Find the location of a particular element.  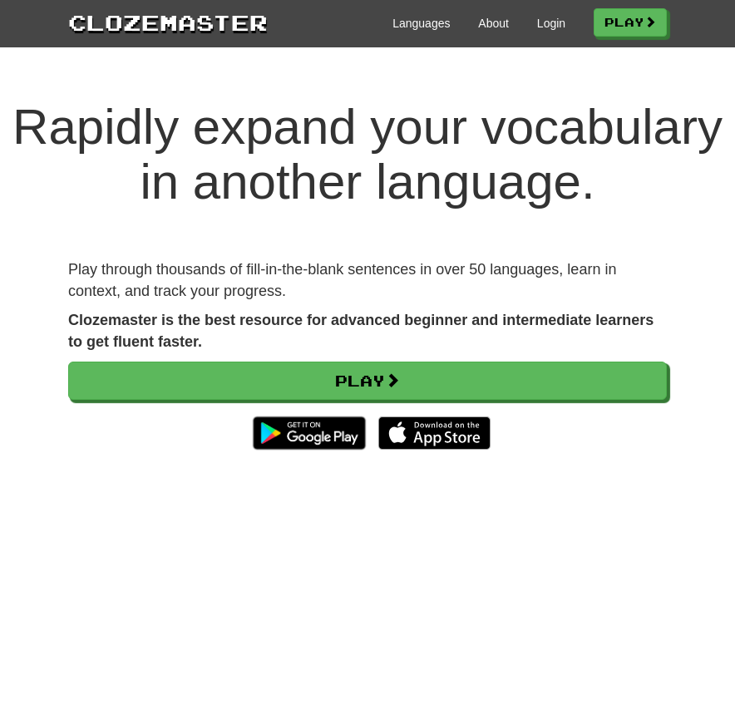

p: Play through thousands of fill-in-the-blank sentences in over 50 languages, learn in context, and... is located at coordinates (368, 280).